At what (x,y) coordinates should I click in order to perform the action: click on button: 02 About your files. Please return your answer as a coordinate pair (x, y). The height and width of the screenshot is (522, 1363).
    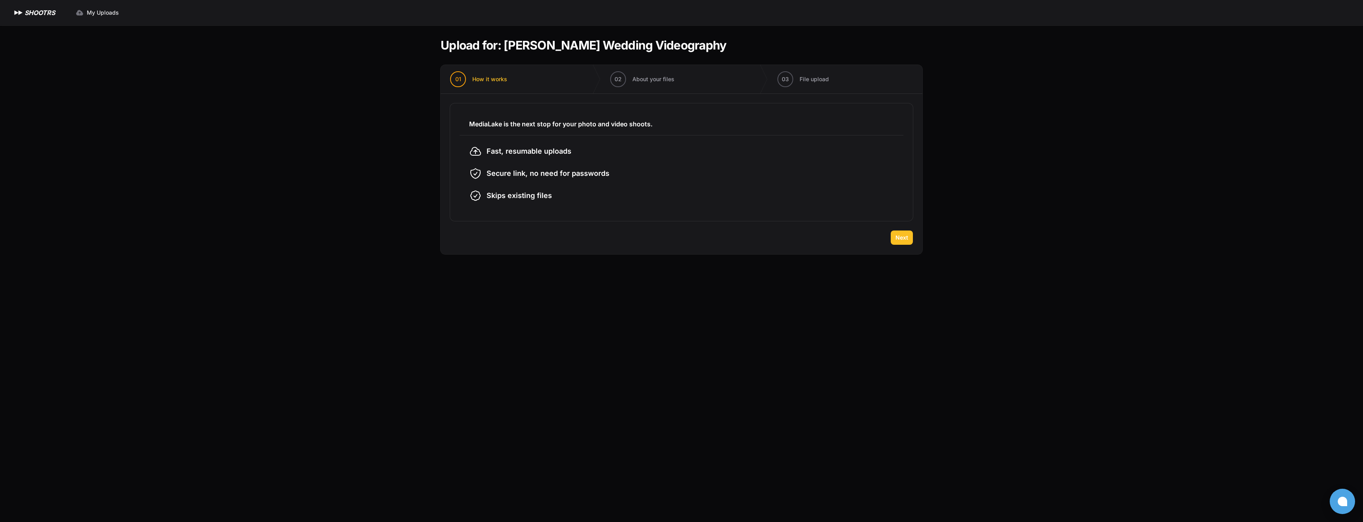
    Looking at the image, I should click on (642, 79).